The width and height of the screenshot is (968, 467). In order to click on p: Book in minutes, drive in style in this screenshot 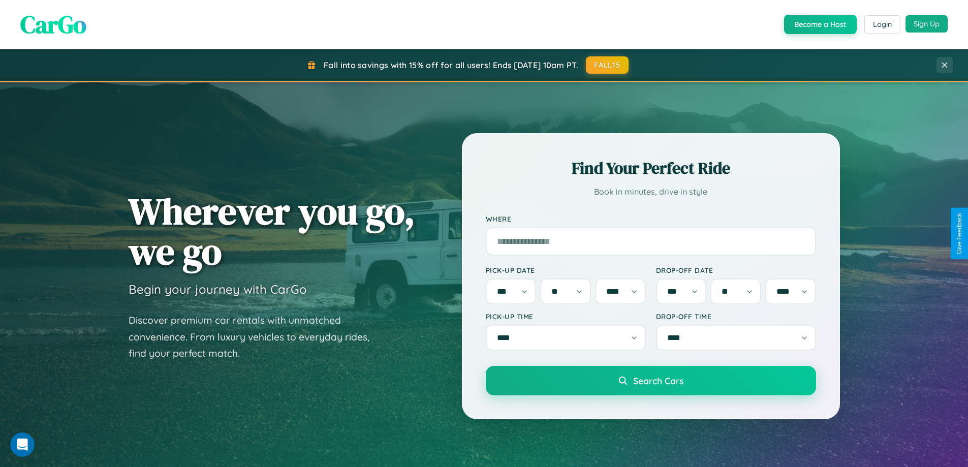, I will do `click(651, 192)`.